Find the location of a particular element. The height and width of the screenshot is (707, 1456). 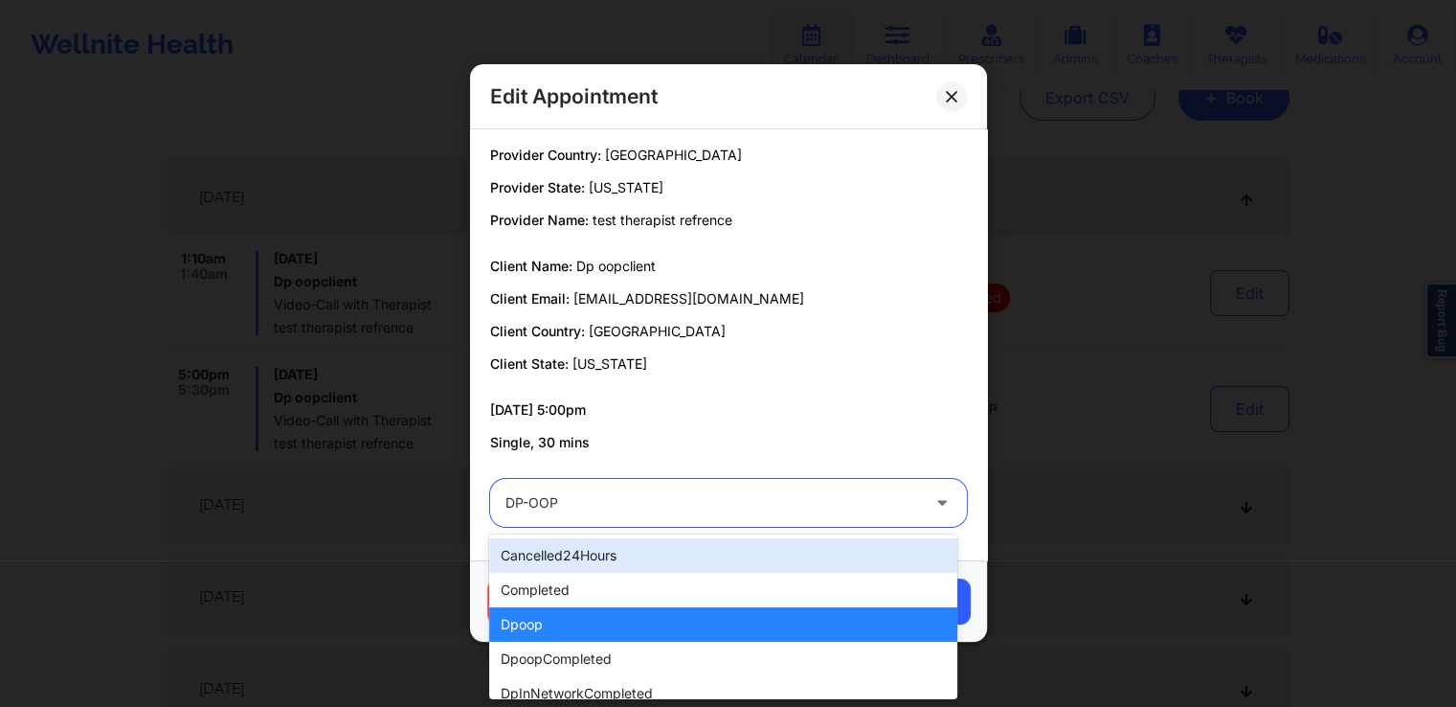

button: Save Changes is located at coordinates (892, 602).